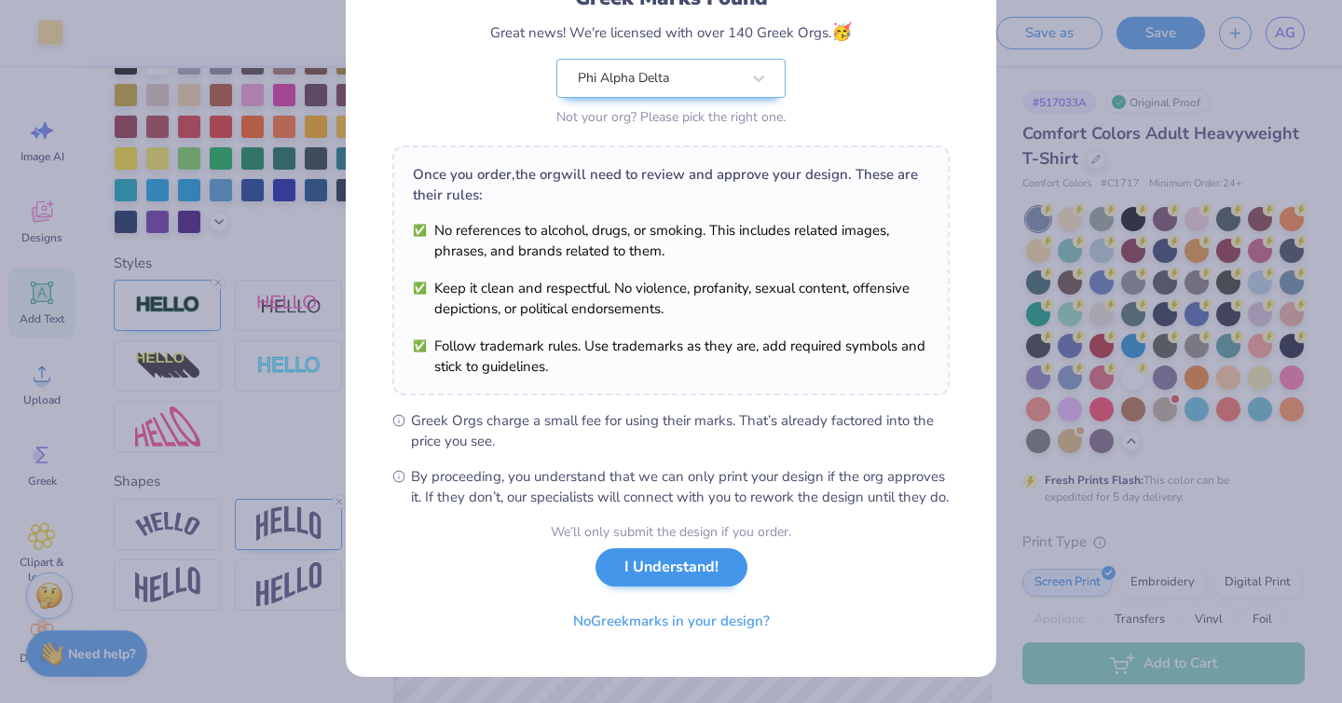  What do you see at coordinates (671, 185) in the screenshot?
I see `div: Once you order, the org will need to review and approve your design. These are their rules:` at bounding box center [671, 185].